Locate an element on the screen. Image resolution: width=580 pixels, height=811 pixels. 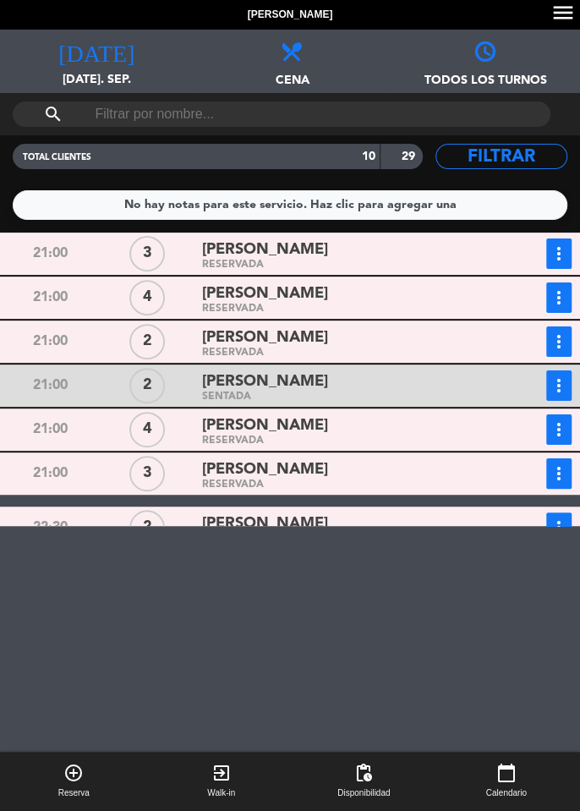
button: Filtrar is located at coordinates (501, 156).